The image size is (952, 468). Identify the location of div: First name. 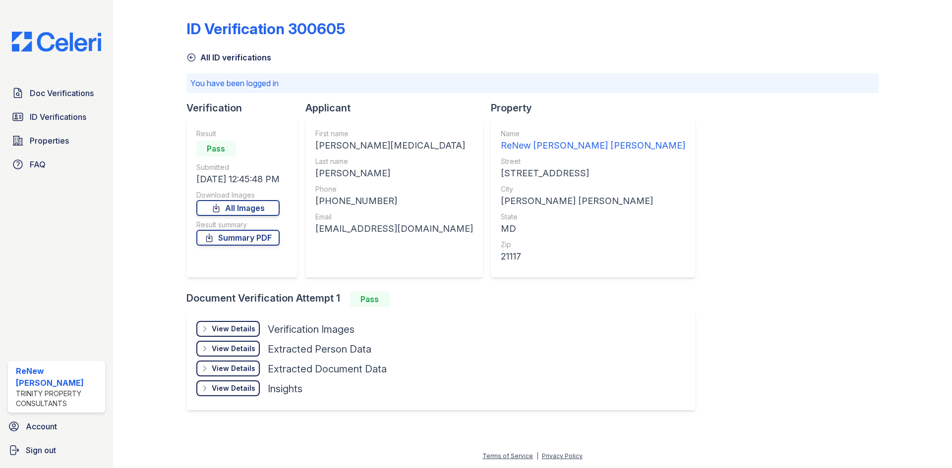
(394, 134).